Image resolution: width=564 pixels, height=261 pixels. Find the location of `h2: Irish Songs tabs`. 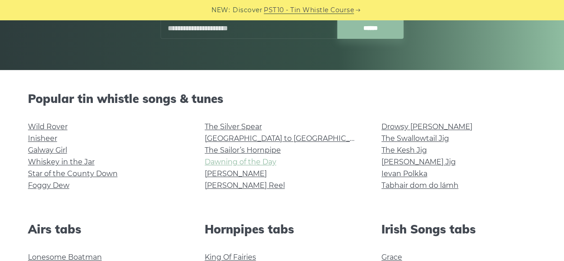

h2: Irish Songs tabs is located at coordinates (459, 229).